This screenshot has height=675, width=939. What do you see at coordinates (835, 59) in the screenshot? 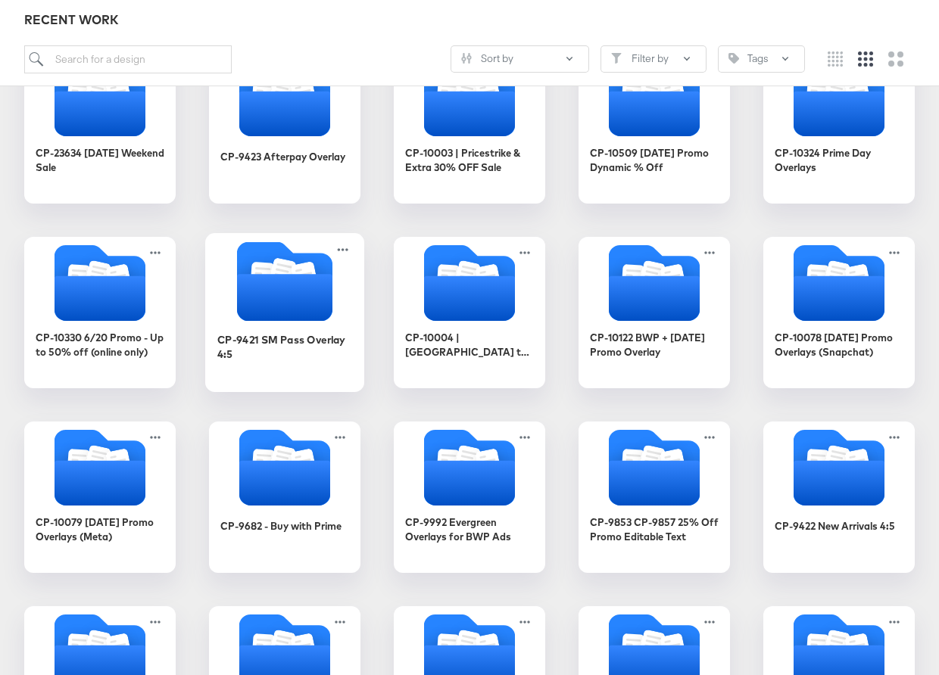
I see `svg: Small grid` at bounding box center [835, 59].